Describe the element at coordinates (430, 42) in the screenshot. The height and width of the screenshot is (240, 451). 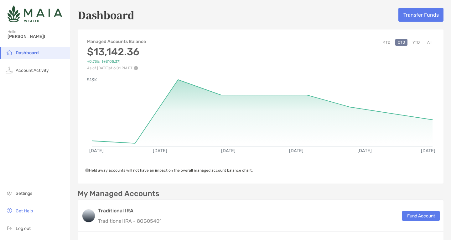
I see `button: All` at that location.